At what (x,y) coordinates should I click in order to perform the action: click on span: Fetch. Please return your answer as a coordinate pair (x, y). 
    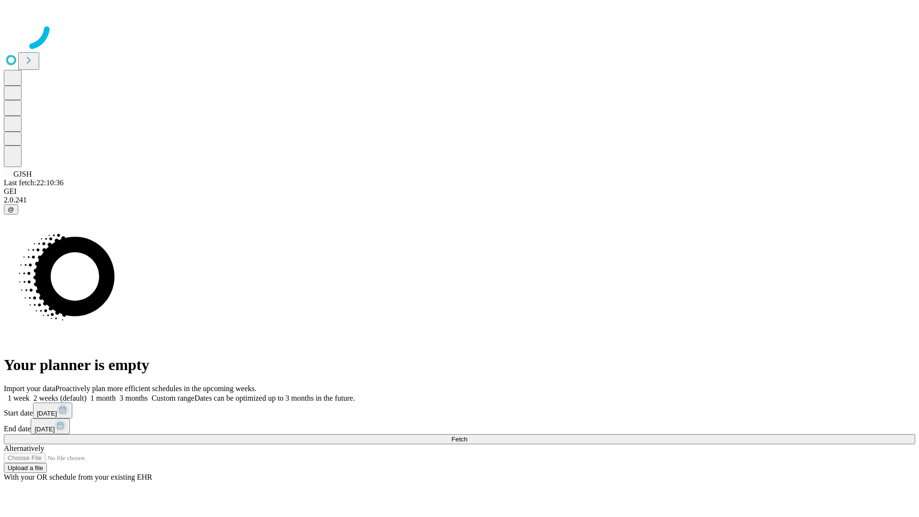
    Looking at the image, I should click on (459, 439).